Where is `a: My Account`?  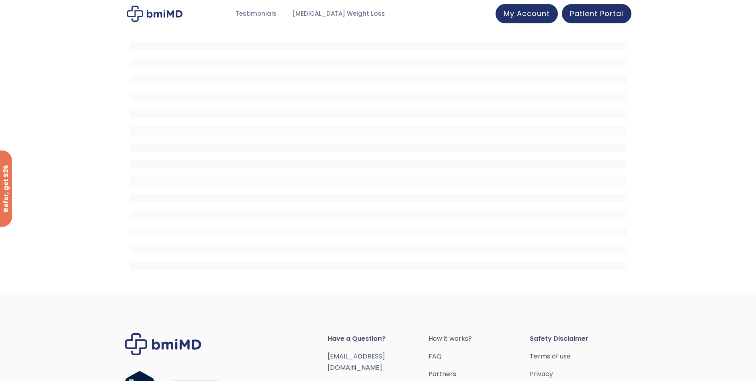 a: My Account is located at coordinates (527, 14).